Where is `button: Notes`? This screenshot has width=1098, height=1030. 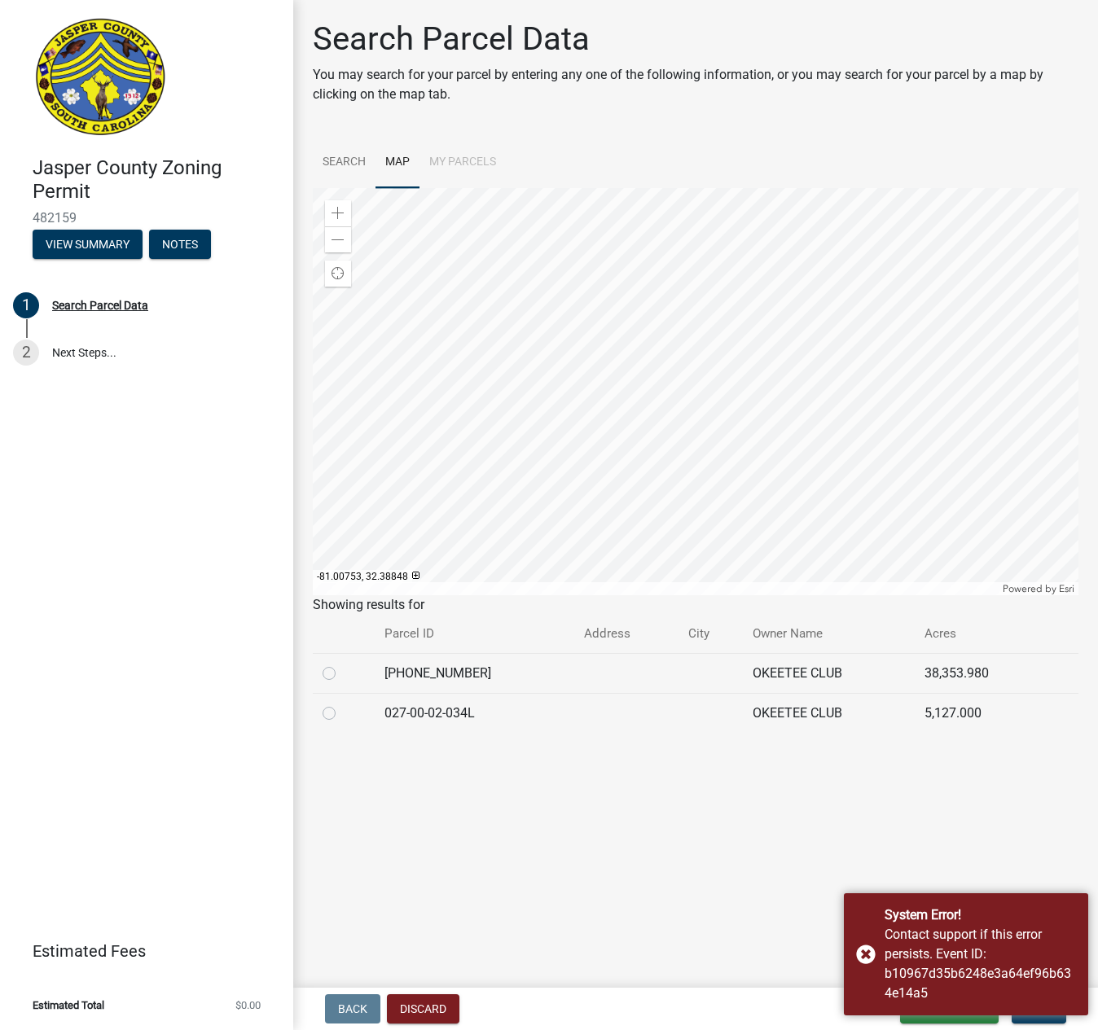
button: Notes is located at coordinates (180, 244).